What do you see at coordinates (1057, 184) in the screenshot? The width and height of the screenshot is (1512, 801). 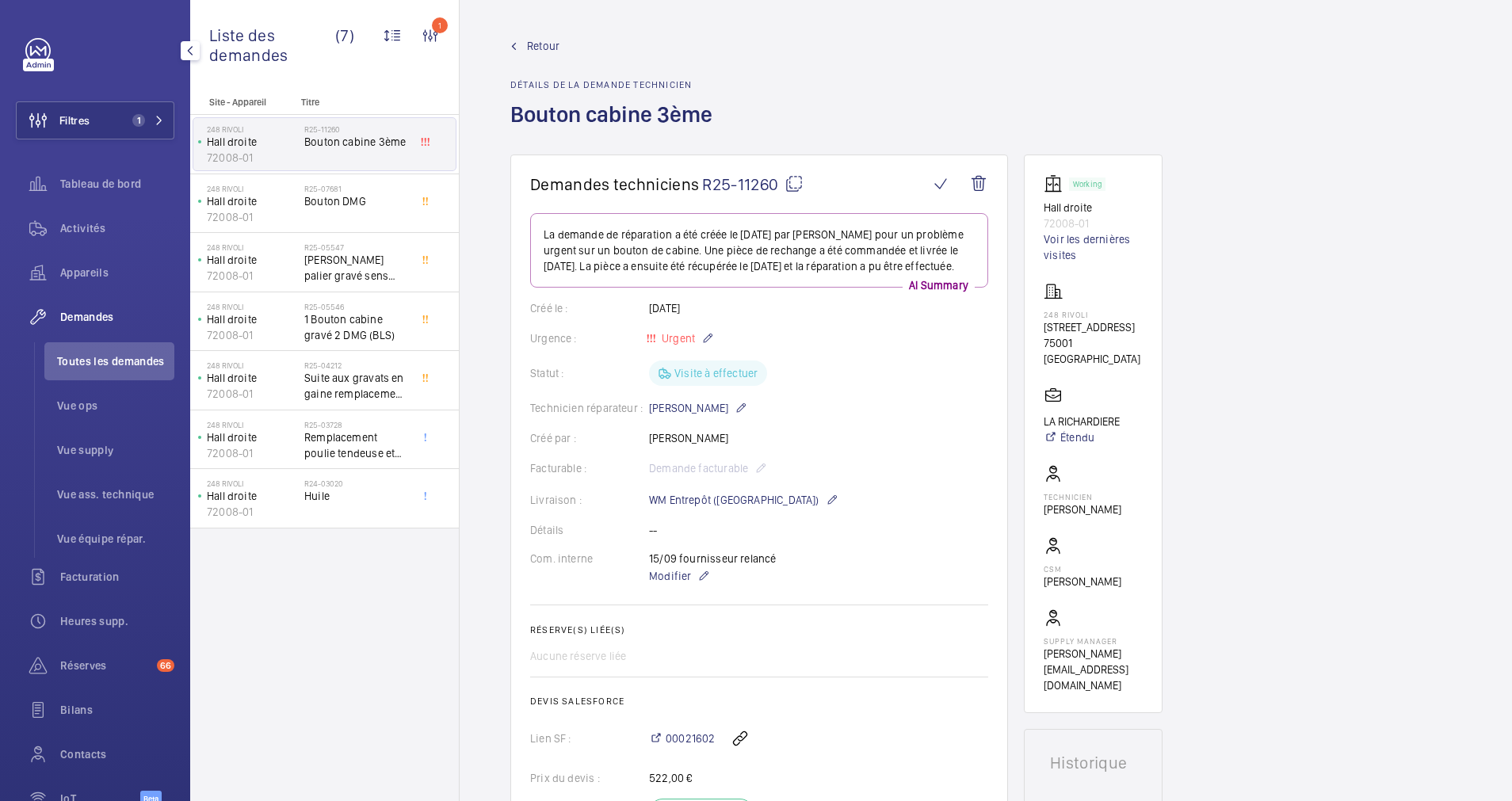 I see `img: elevator.svg` at bounding box center [1057, 184].